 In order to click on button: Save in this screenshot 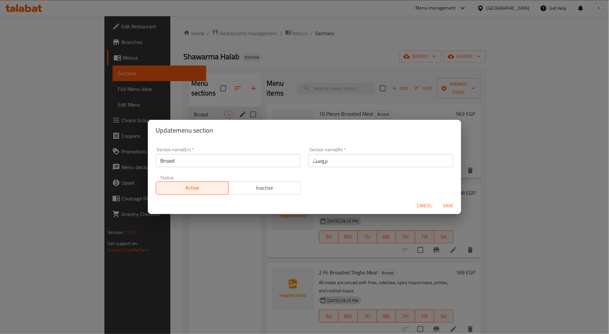, I will do `click(448, 206)`.